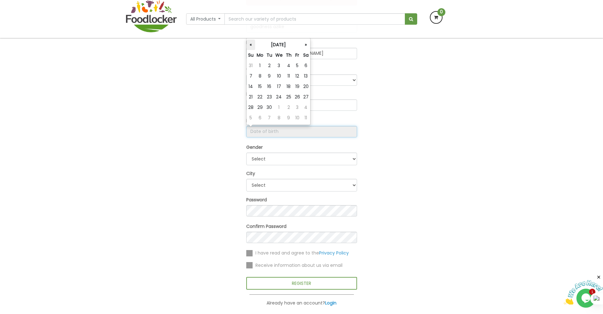 The width and height of the screenshot is (603, 314). I want to click on input: Date of birth, so click(302, 132).